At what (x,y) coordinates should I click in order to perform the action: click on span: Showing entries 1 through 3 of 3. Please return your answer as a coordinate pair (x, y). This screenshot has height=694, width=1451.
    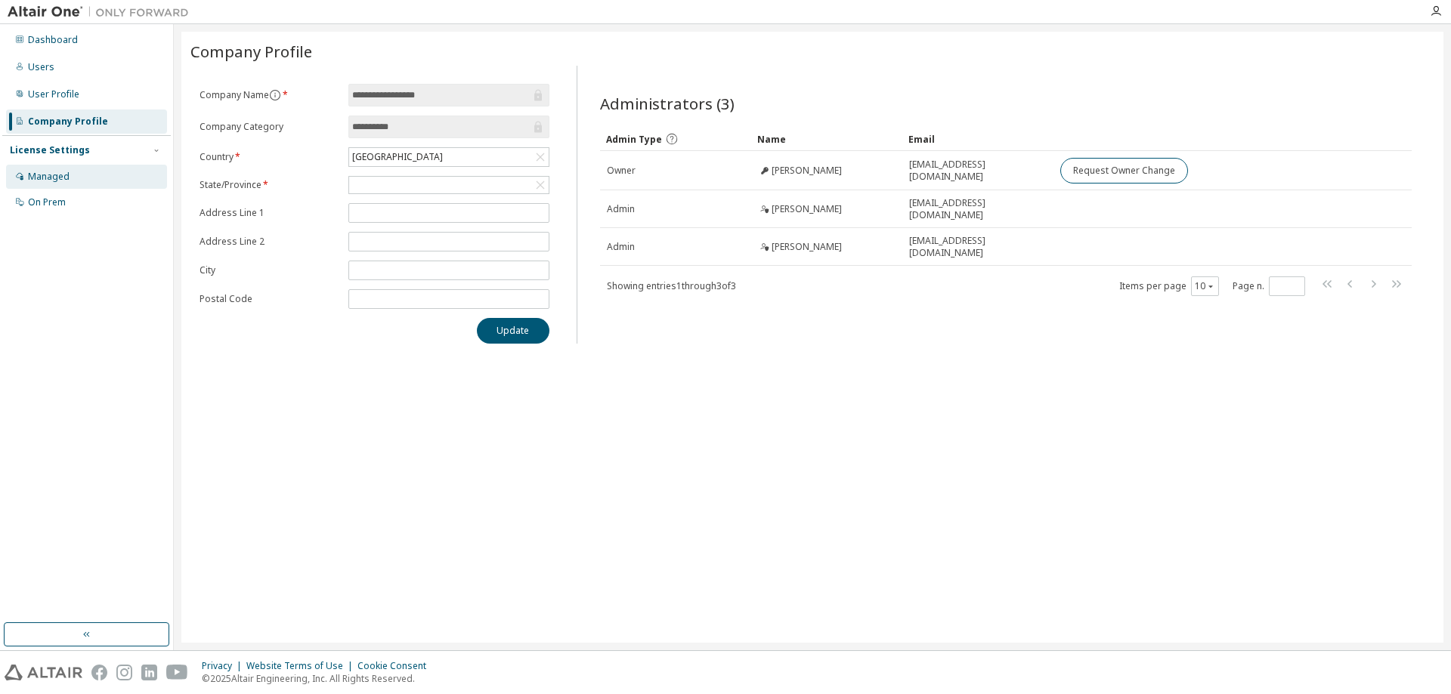
    Looking at the image, I should click on (671, 286).